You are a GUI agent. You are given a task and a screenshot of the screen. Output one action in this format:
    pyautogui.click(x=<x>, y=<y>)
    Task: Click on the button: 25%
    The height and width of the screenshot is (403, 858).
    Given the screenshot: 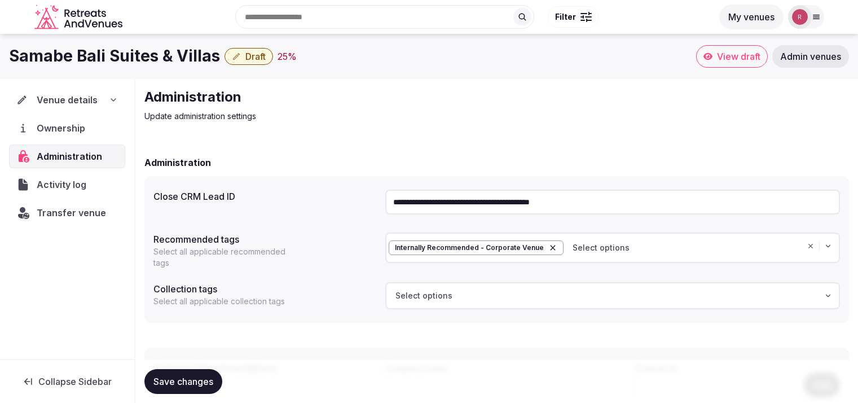 What is the action you would take?
    pyautogui.click(x=287, y=56)
    